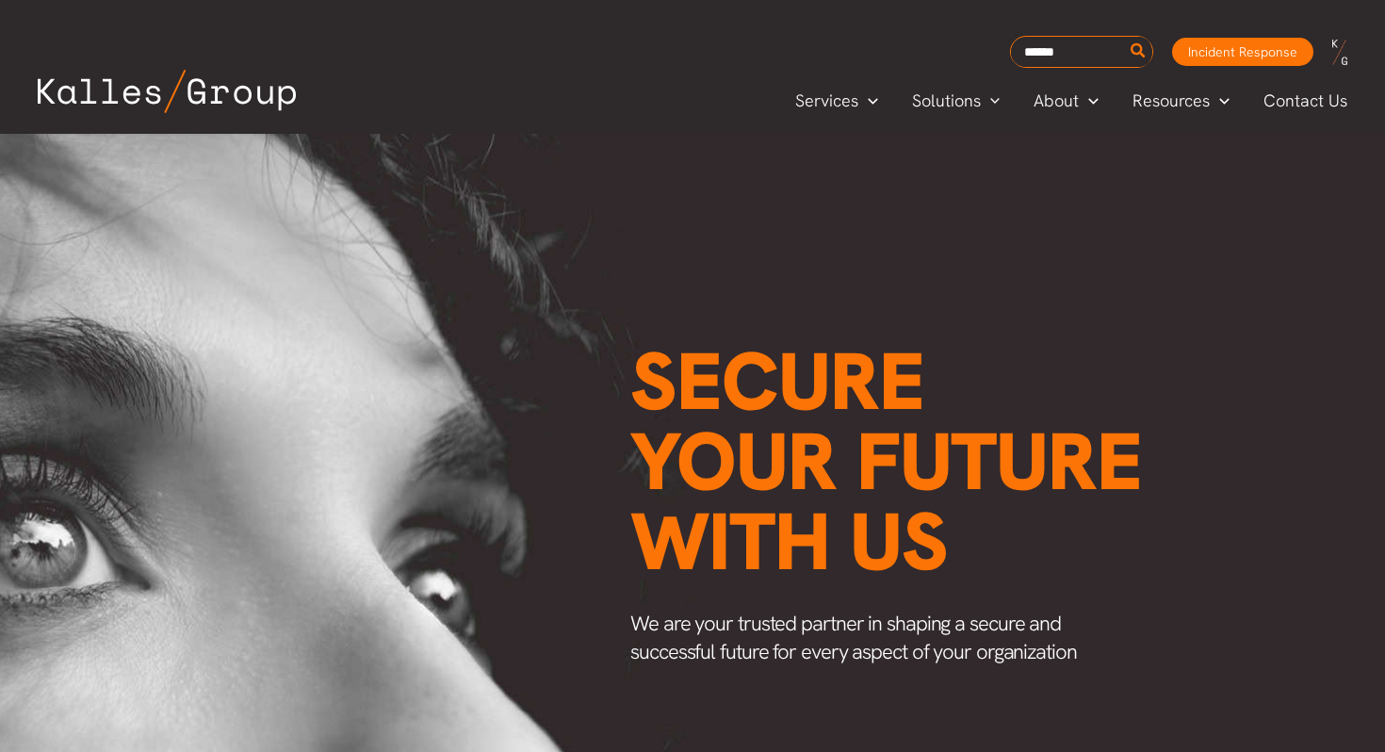  Describe the element at coordinates (1138, 52) in the screenshot. I see `button: Search` at that location.